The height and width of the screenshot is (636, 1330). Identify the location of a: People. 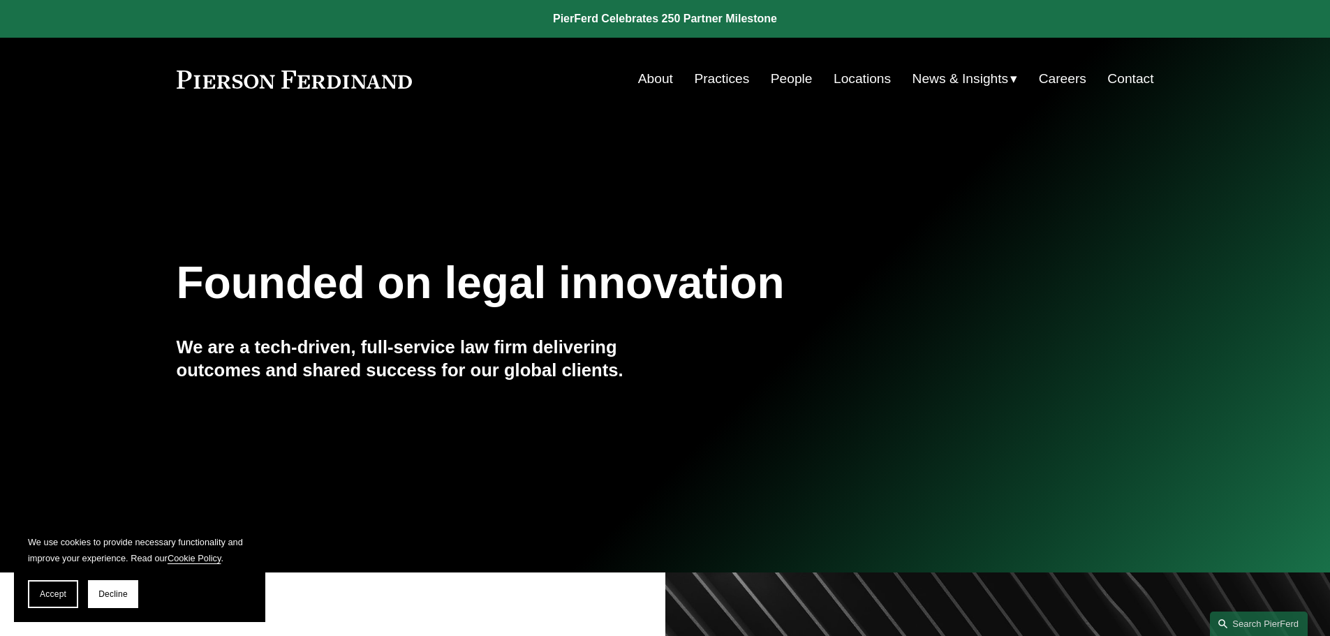
(792, 79).